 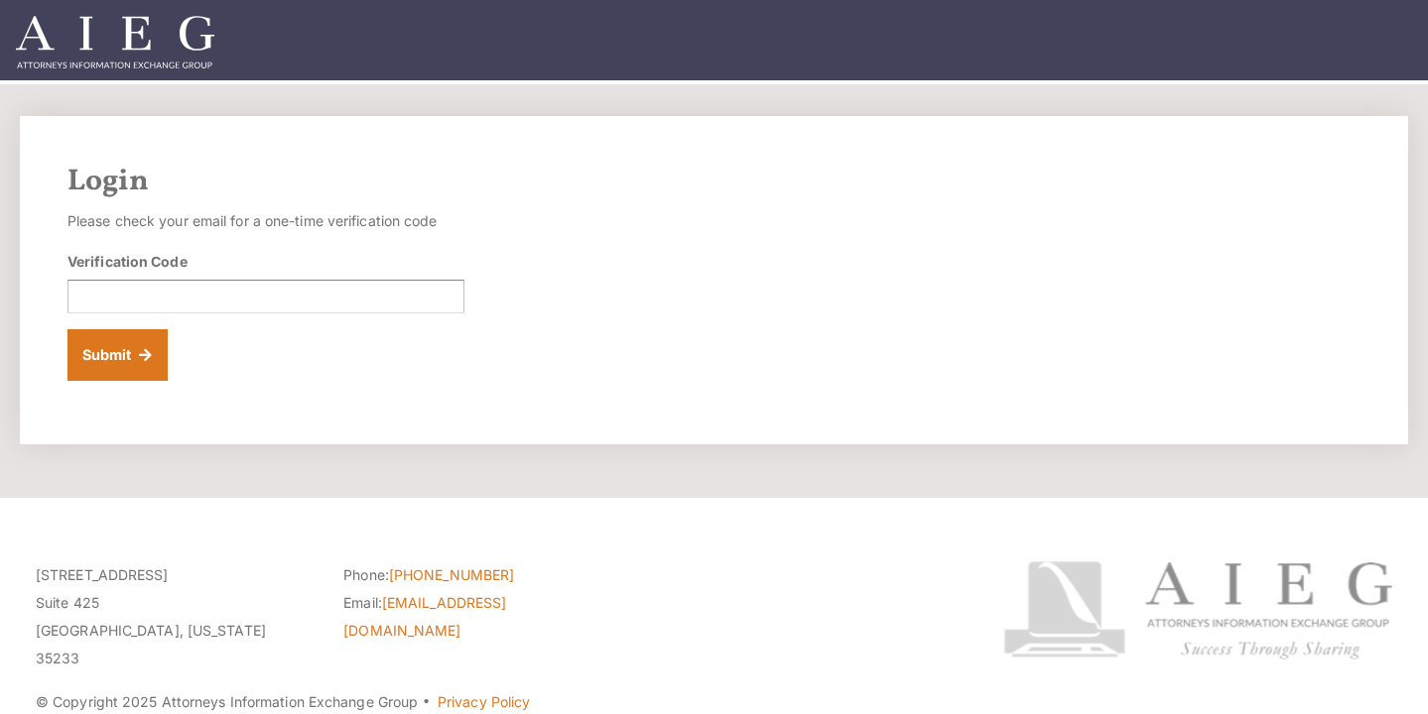 I want to click on li: Email:, so click(x=482, y=617).